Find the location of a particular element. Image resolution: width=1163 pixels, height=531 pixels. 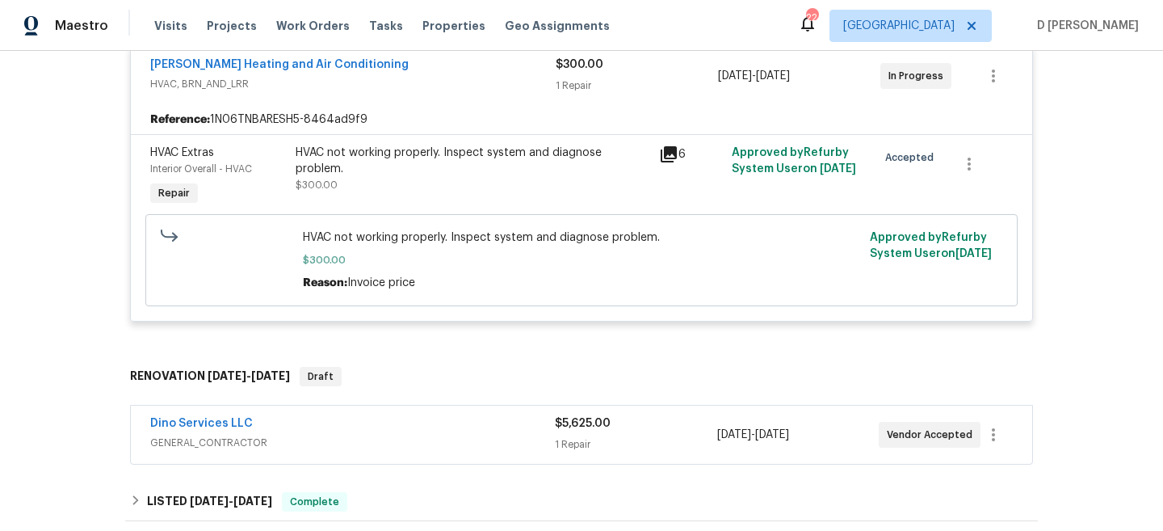

span: In Progress is located at coordinates (919, 76).